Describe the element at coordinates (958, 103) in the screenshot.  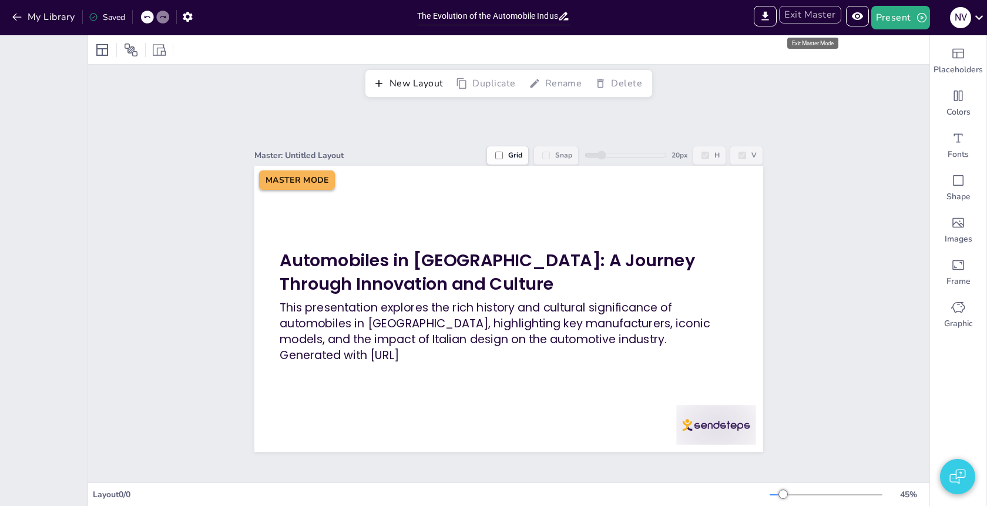
I see `div: Colors` at that location.